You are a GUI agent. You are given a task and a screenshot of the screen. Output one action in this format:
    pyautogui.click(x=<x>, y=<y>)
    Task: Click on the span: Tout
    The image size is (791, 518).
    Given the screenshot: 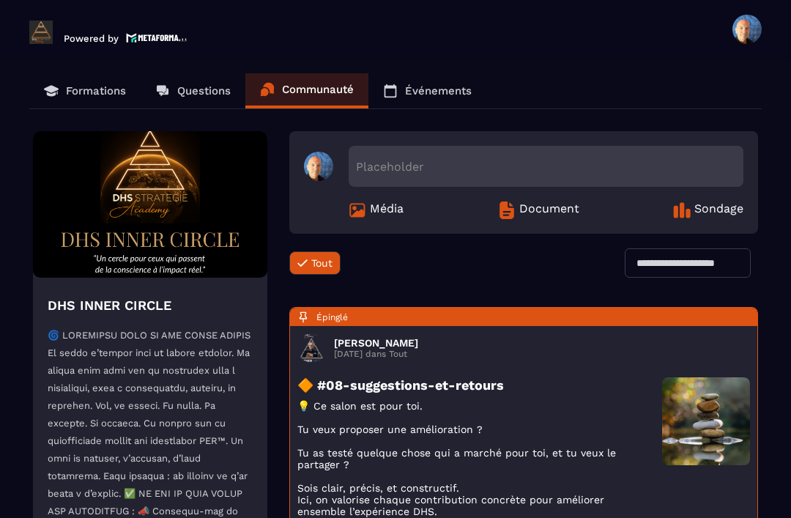 What is the action you would take?
    pyautogui.click(x=321, y=263)
    